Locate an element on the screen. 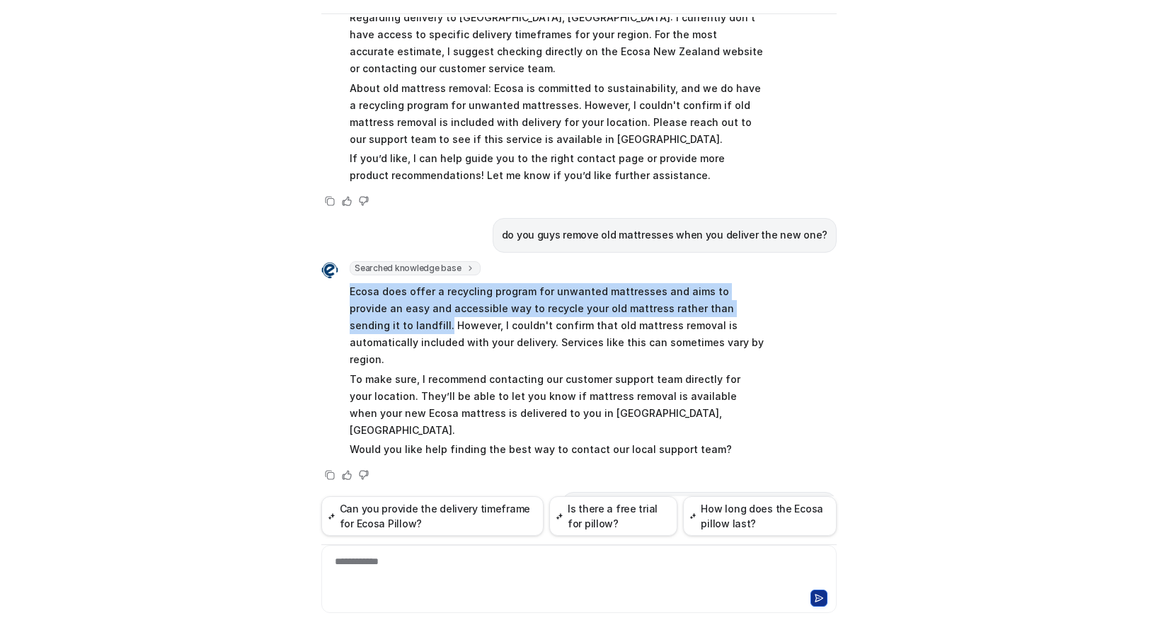 This screenshot has width=1158, height=630. p: About old mattress removal: Ecosa is committed to sustainability, and we do have a recycling prog... is located at coordinates (556, 114).